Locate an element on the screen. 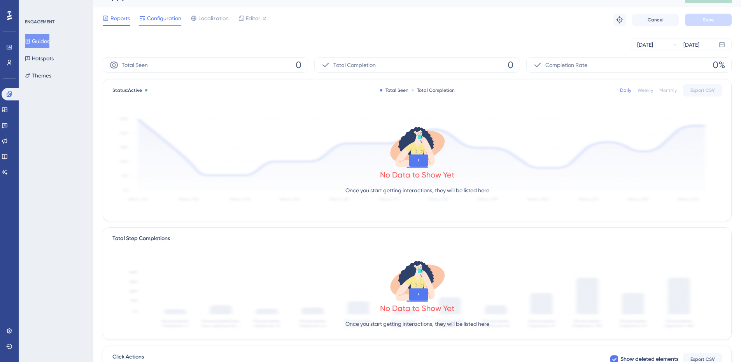 This screenshot has height=362, width=741. span: Save is located at coordinates (708, 20).